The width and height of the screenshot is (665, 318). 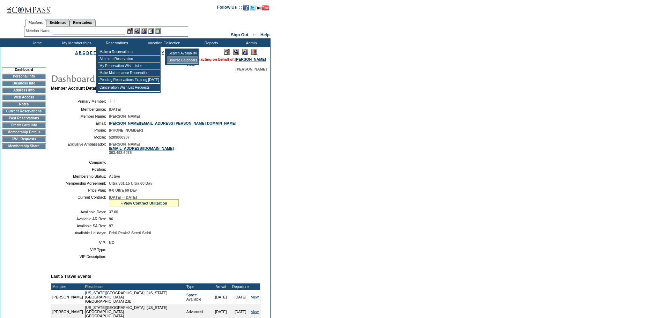 What do you see at coordinates (246, 9) in the screenshot?
I see `a: Become our fan on Facebook` at bounding box center [246, 9].